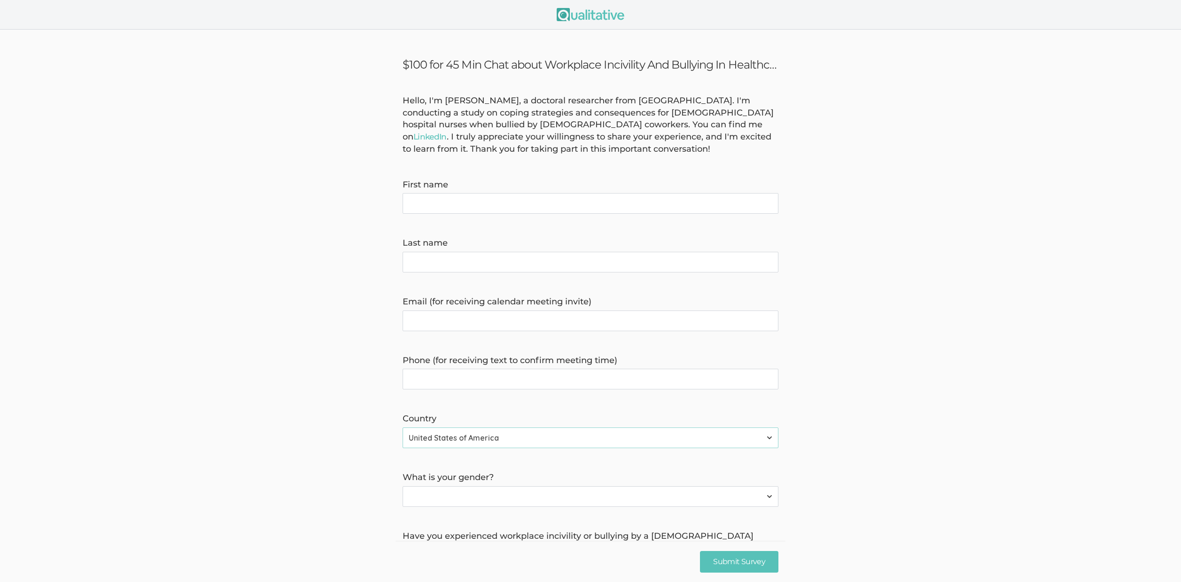 Image resolution: width=1181 pixels, height=582 pixels. Describe the element at coordinates (590, 478) in the screenshot. I see `label: What is your gender?` at that location.